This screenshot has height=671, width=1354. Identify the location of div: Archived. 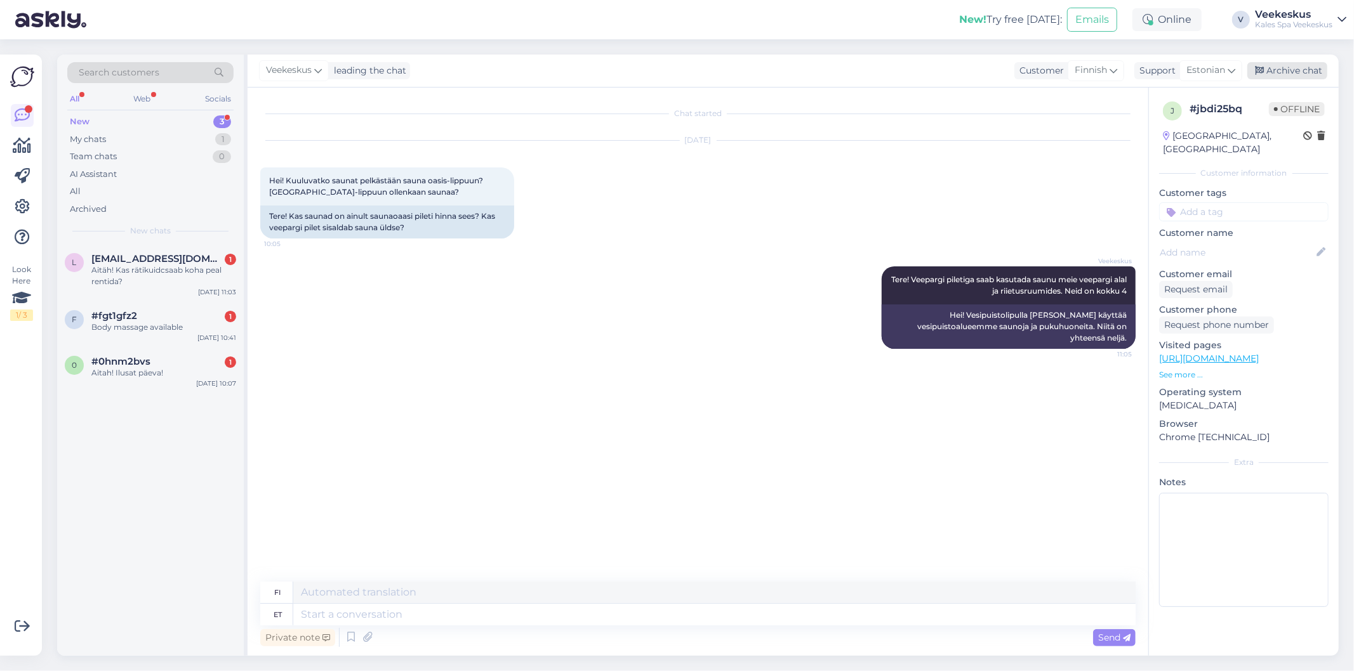
(88, 209).